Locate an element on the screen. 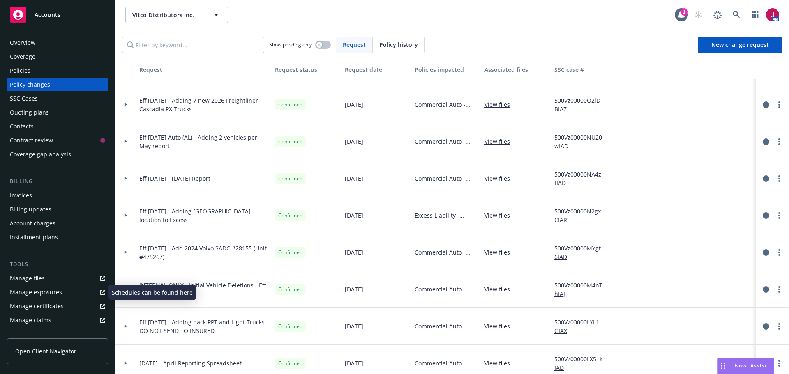  a: Switch app is located at coordinates (755, 15).